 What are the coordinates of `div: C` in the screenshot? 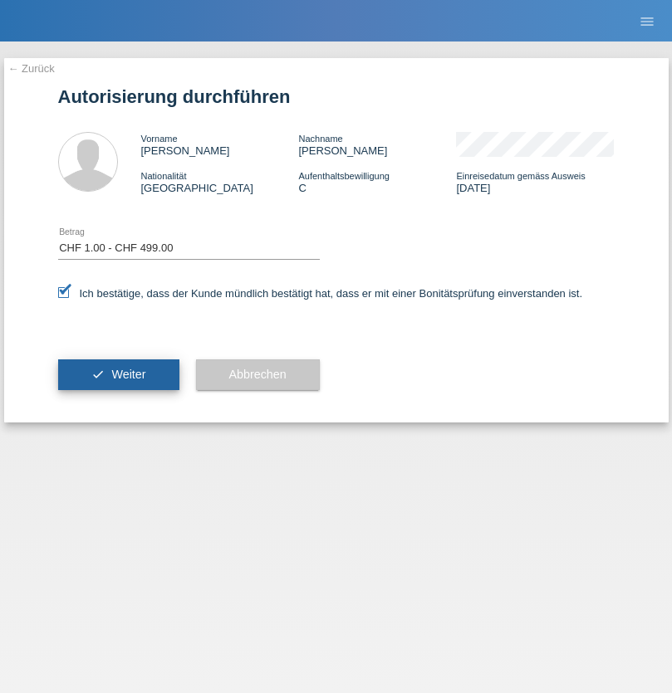 It's located at (377, 182).